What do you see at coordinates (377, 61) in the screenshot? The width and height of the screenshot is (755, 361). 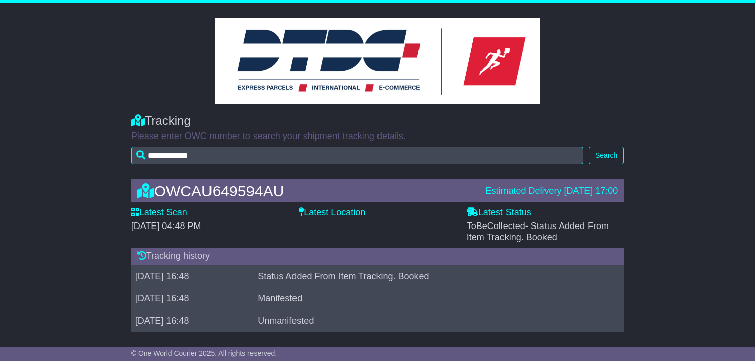 I see `img: GetCustomerLogo` at bounding box center [377, 61].